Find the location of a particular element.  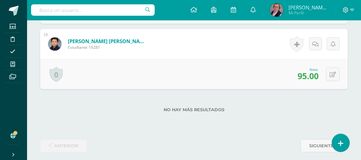

label: No hay más resultados is located at coordinates (194, 109).